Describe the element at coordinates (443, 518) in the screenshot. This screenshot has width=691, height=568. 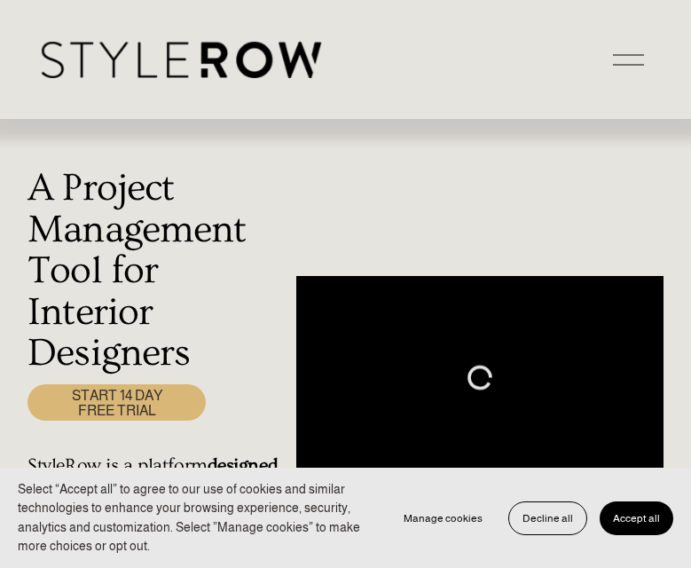
I see `button: Manage cookies` at that location.